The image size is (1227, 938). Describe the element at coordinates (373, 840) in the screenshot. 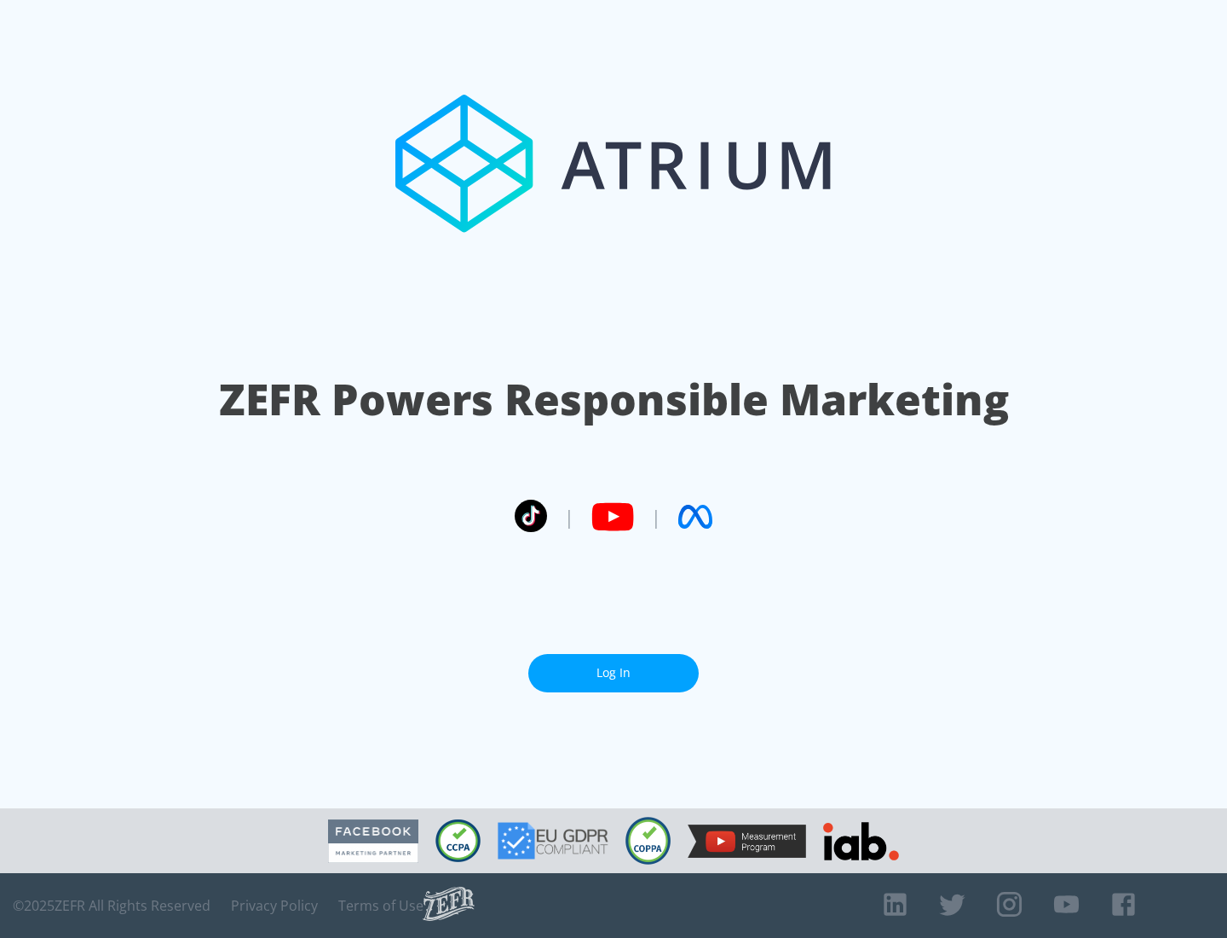

I see `img: Facebook Marketing Partner` at that location.